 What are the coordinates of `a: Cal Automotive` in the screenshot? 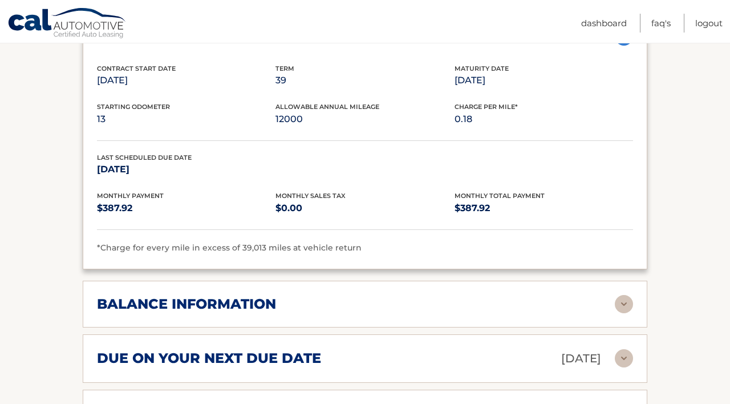 It's located at (67, 24).